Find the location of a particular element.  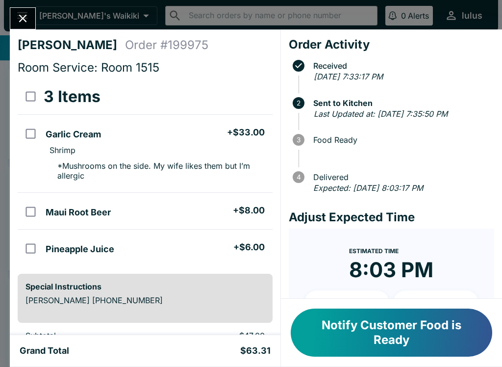

h4: Adjust Expected Time is located at coordinates (391, 217).